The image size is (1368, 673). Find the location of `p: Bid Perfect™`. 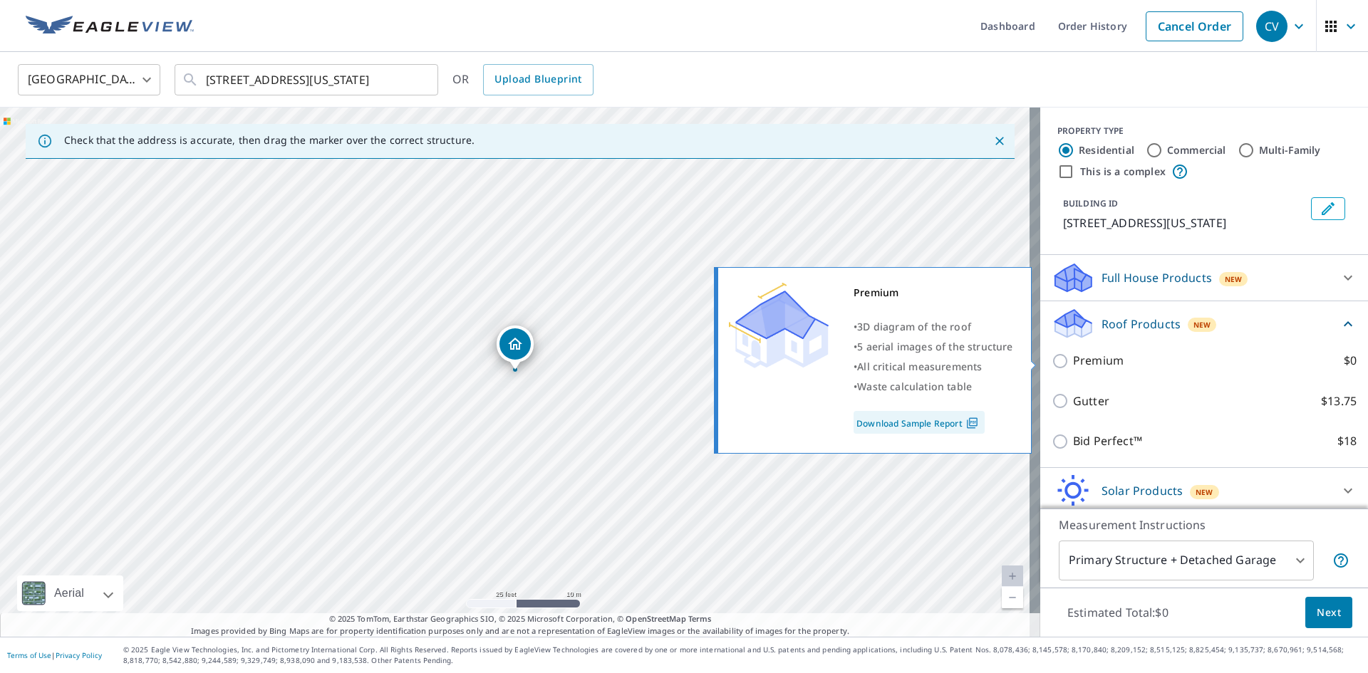

p: Bid Perfect™ is located at coordinates (1107, 441).